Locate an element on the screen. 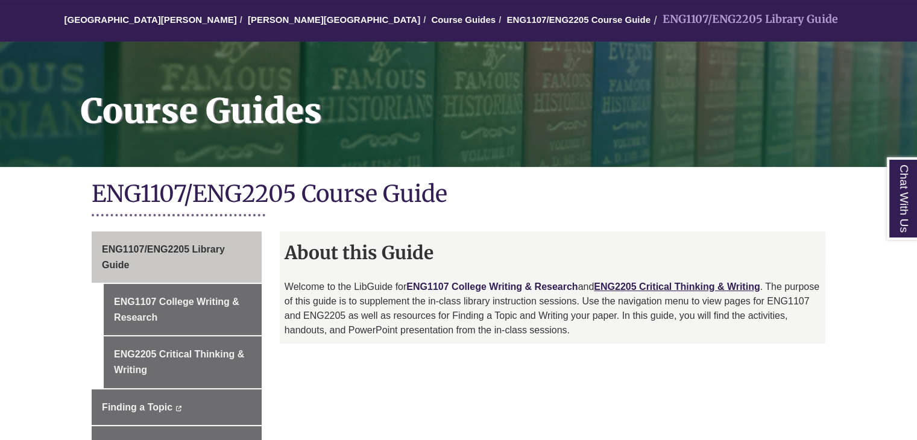 Image resolution: width=917 pixels, height=440 pixels. li: ENG1107/ENG2205 Library Guide is located at coordinates (744, 19).